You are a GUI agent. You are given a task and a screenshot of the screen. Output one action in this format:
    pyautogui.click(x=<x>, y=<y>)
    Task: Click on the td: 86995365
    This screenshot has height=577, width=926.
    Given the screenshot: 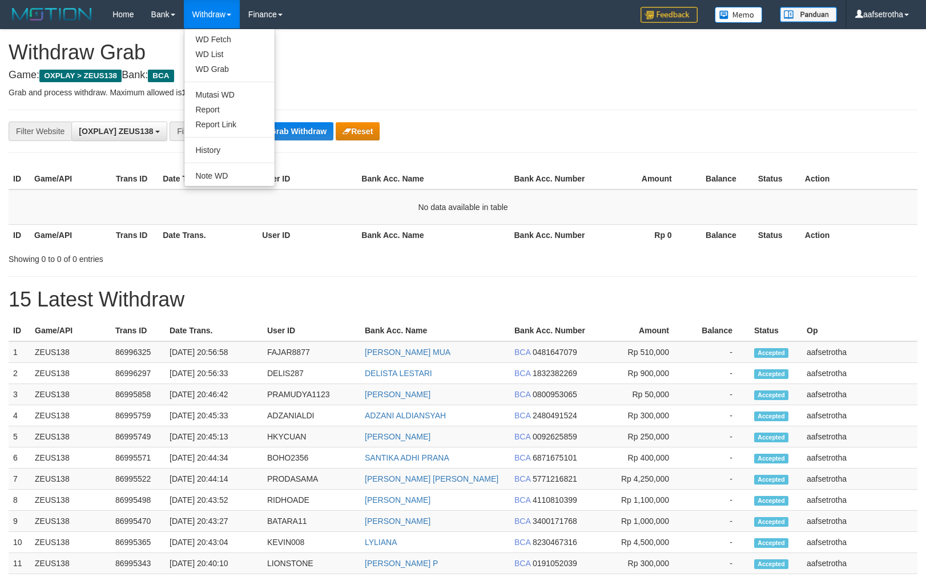 What is the action you would take?
    pyautogui.click(x=138, y=542)
    